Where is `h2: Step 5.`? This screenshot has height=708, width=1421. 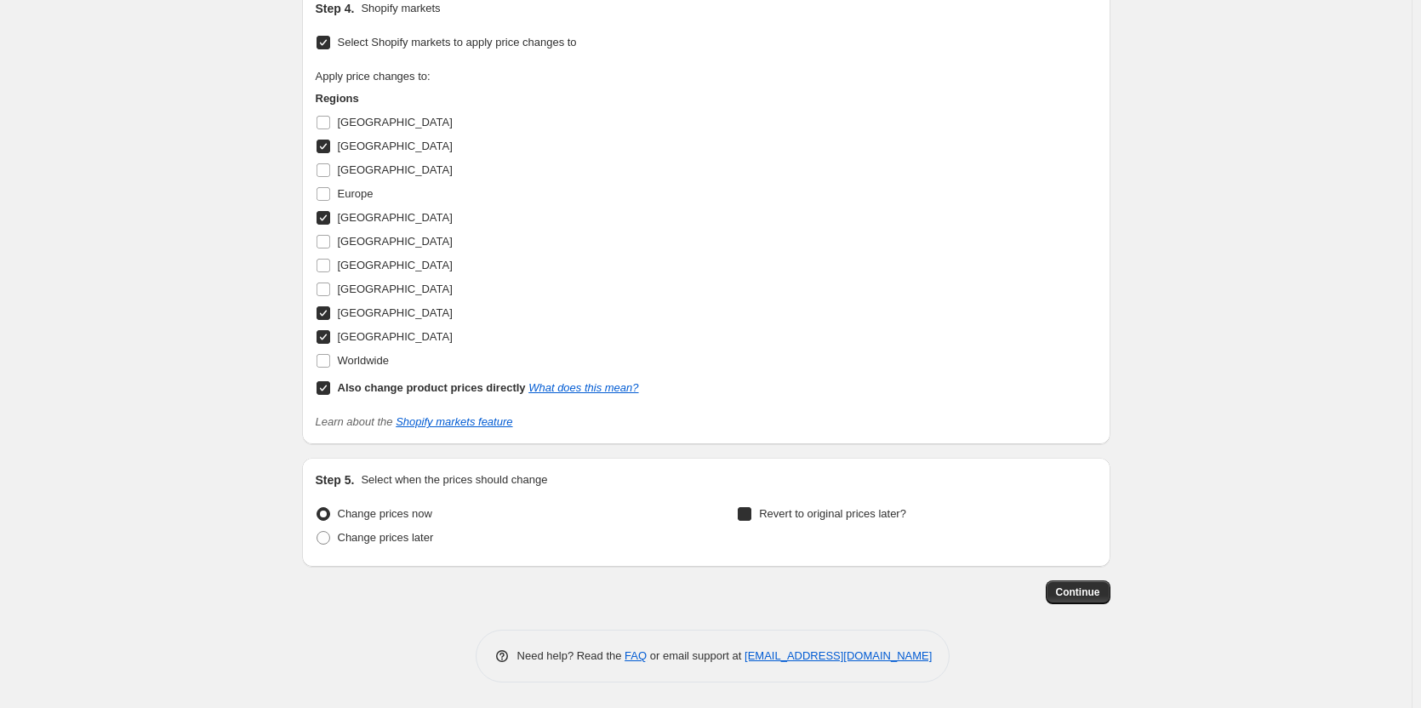 h2: Step 5. is located at coordinates (335, 480).